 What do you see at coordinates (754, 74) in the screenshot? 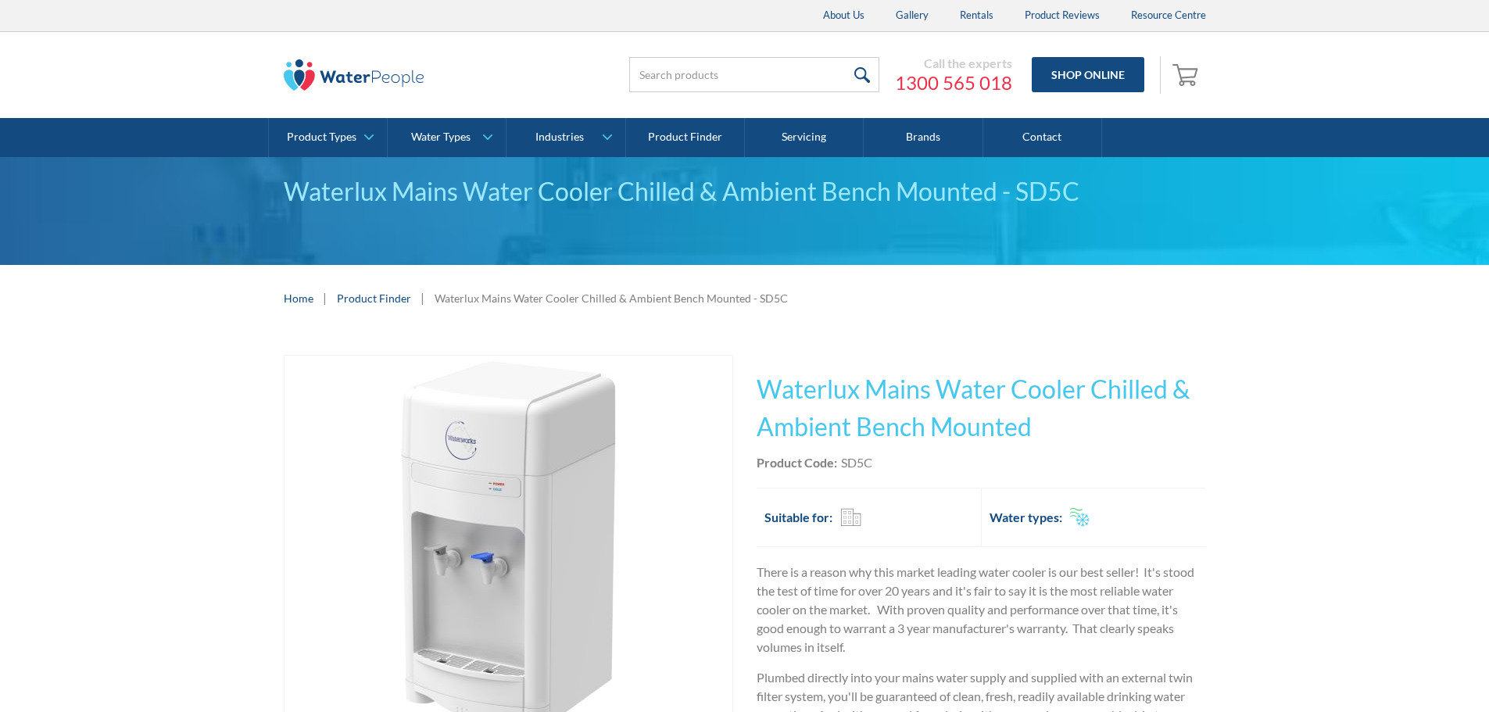
I see `input: Search products` at bounding box center [754, 74].